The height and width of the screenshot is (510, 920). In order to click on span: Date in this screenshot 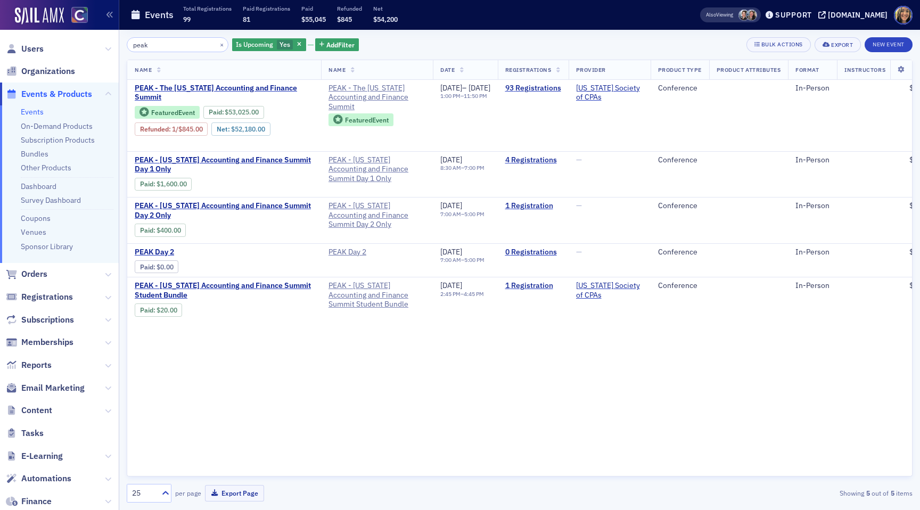, I will do `click(447, 70)`.